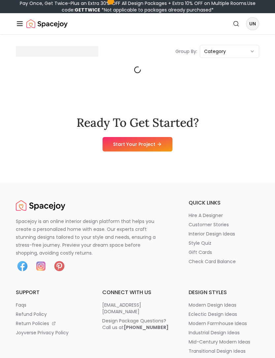 The image size is (275, 358). What do you see at coordinates (224, 243) in the screenshot?
I see `a: style quiz` at bounding box center [224, 243].